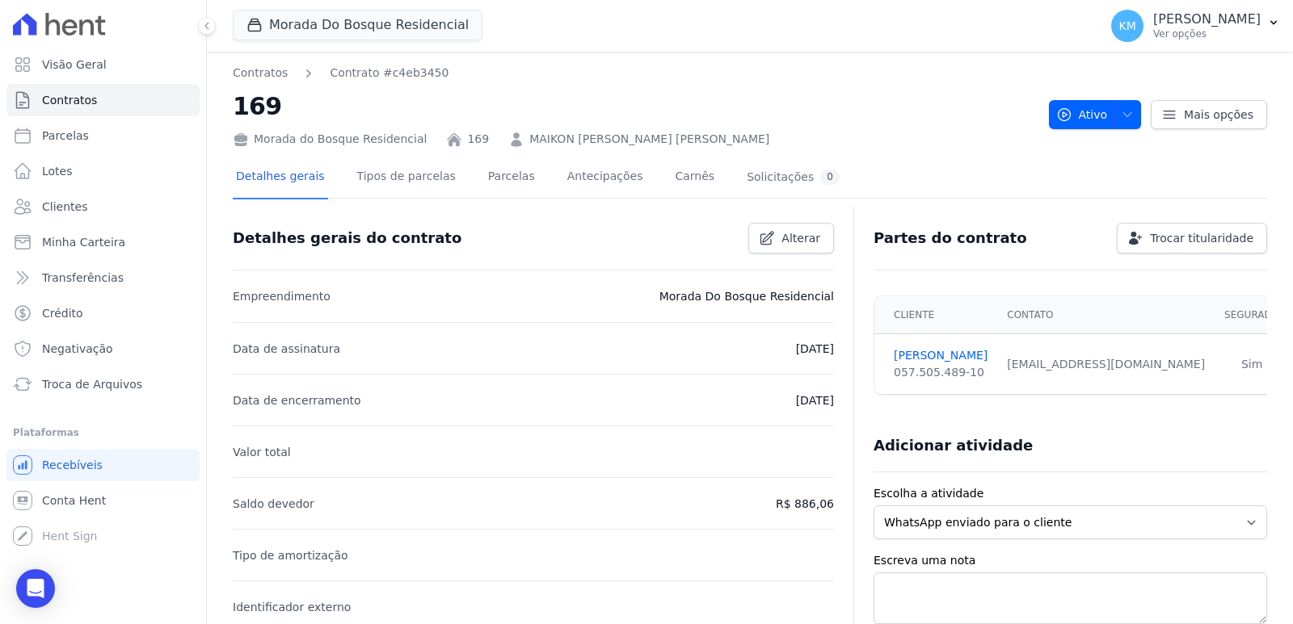 The image size is (1293, 624). What do you see at coordinates (357, 25) in the screenshot?
I see `button: Morada Do Bosque Residencial` at bounding box center [357, 25].